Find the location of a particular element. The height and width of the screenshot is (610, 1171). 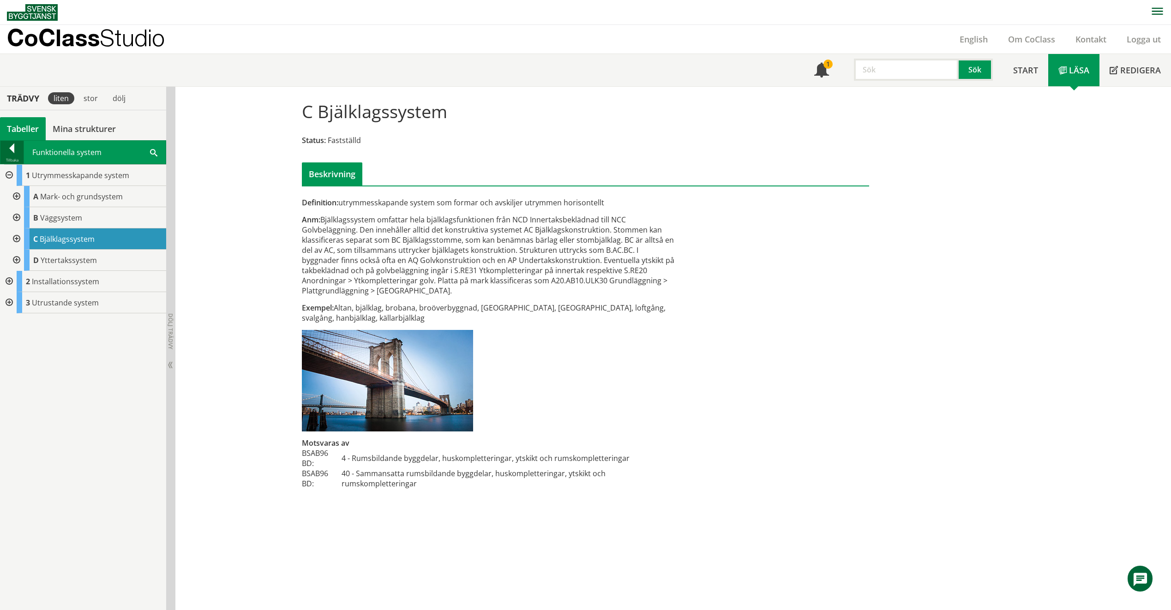

span: Läsa is located at coordinates (1079, 70).